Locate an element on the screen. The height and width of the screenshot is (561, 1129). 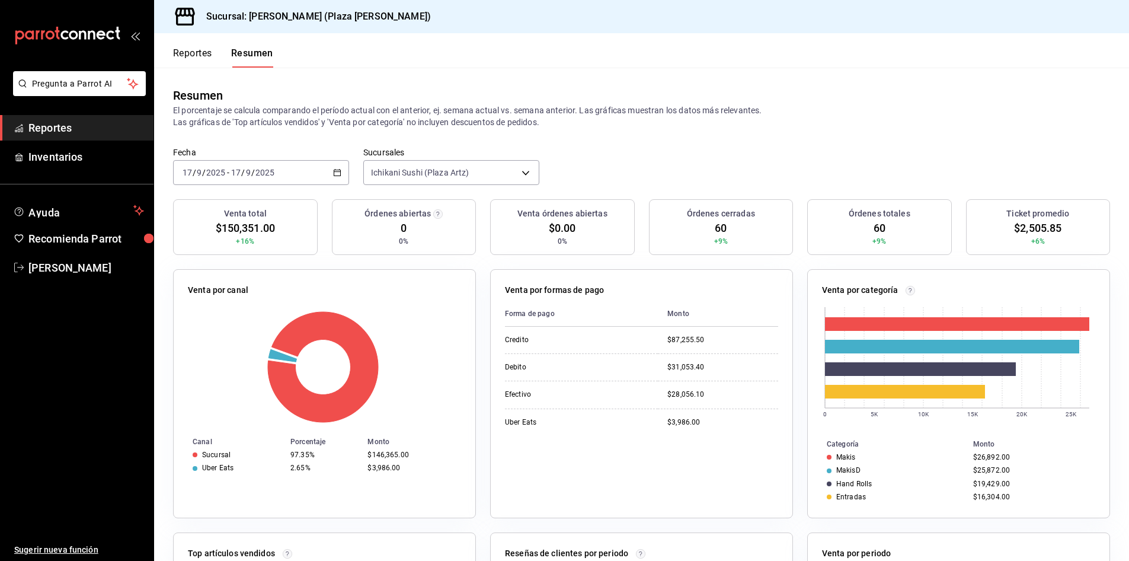
h3: Ticket promedio is located at coordinates (1038, 213).